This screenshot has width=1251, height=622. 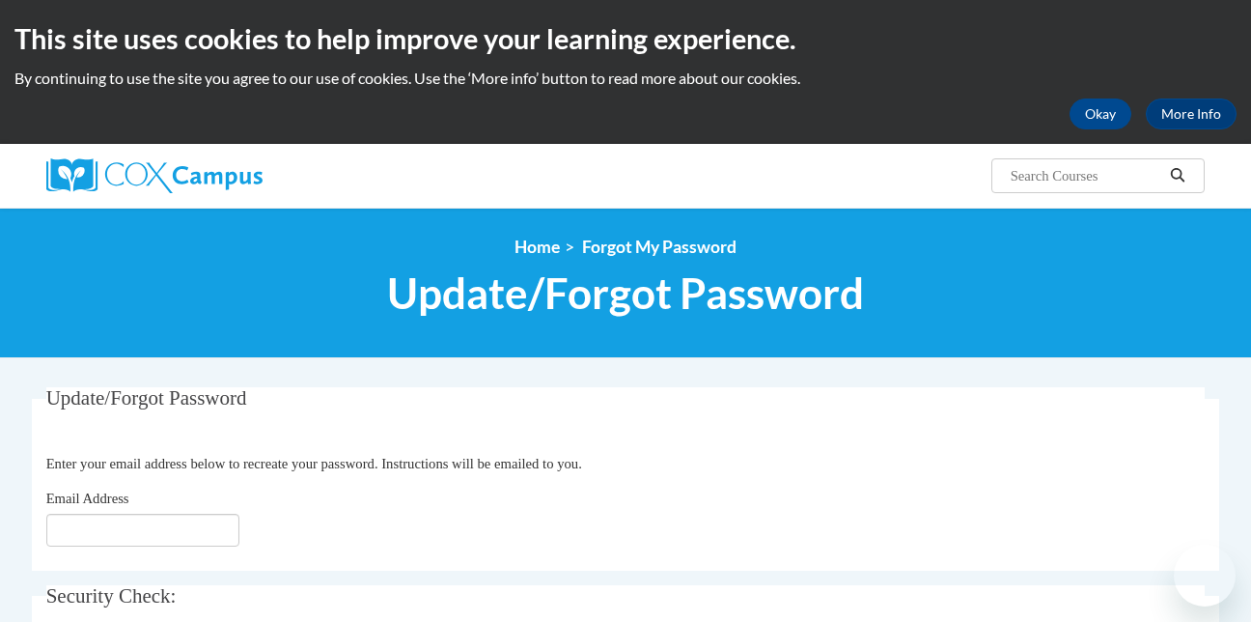 What do you see at coordinates (1086, 176) in the screenshot?
I see `input: Search Courses` at bounding box center [1086, 176].